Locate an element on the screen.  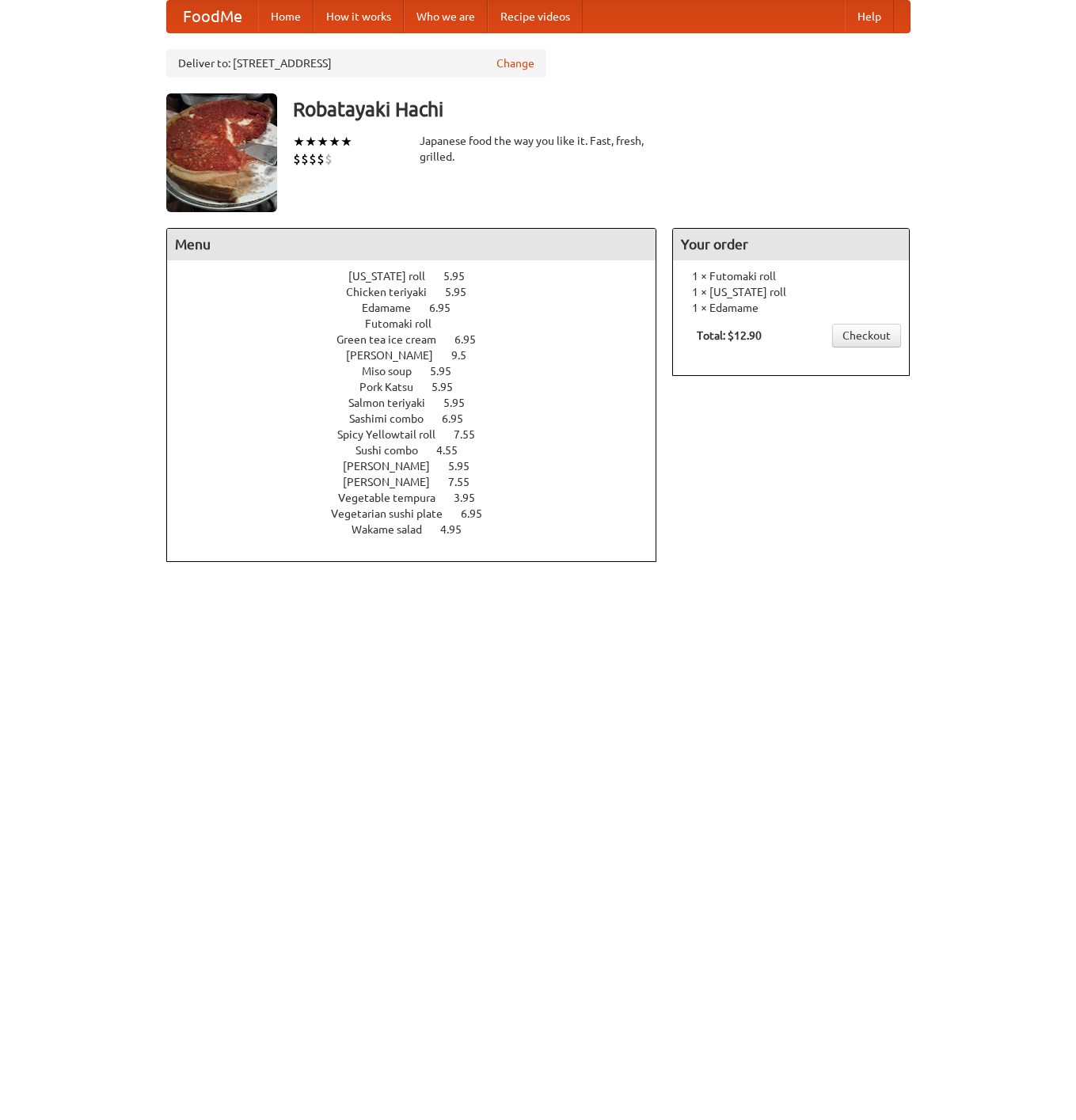
a: FoodMe is located at coordinates (212, 17).